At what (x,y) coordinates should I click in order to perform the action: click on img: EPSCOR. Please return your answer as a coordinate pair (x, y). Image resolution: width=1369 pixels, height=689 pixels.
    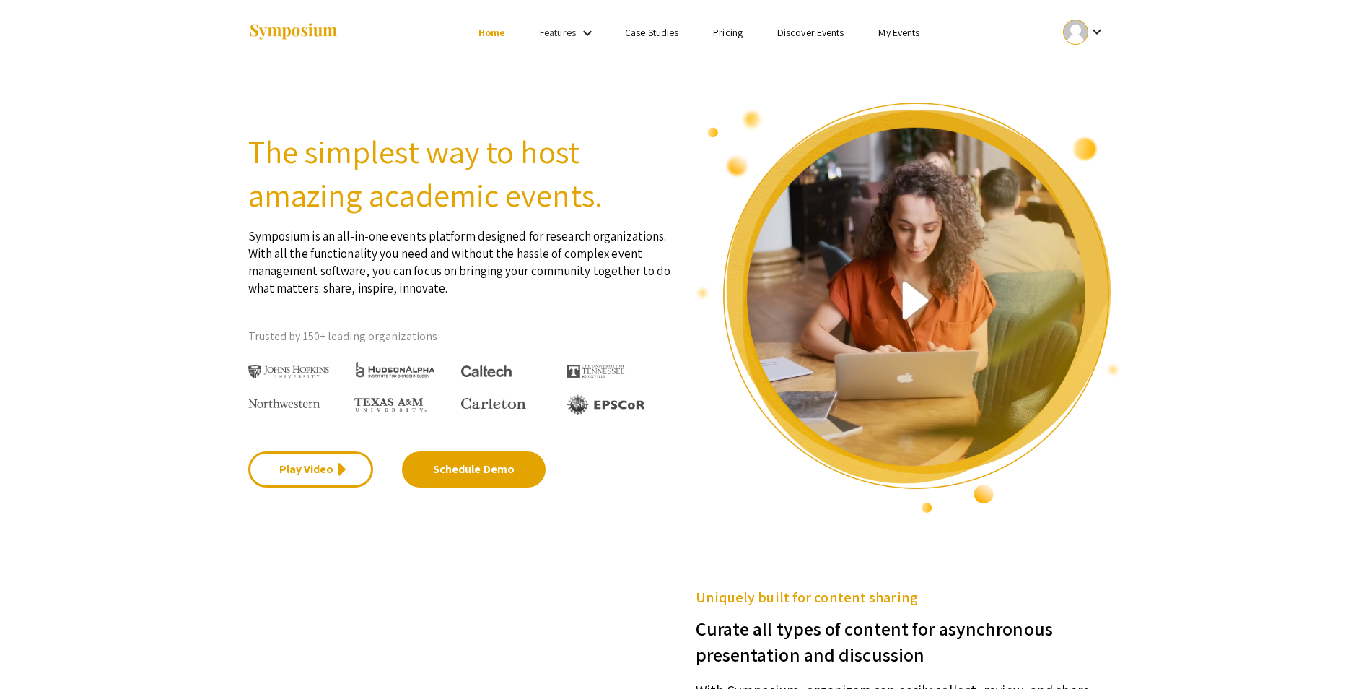
    Looking at the image, I should click on (607, 404).